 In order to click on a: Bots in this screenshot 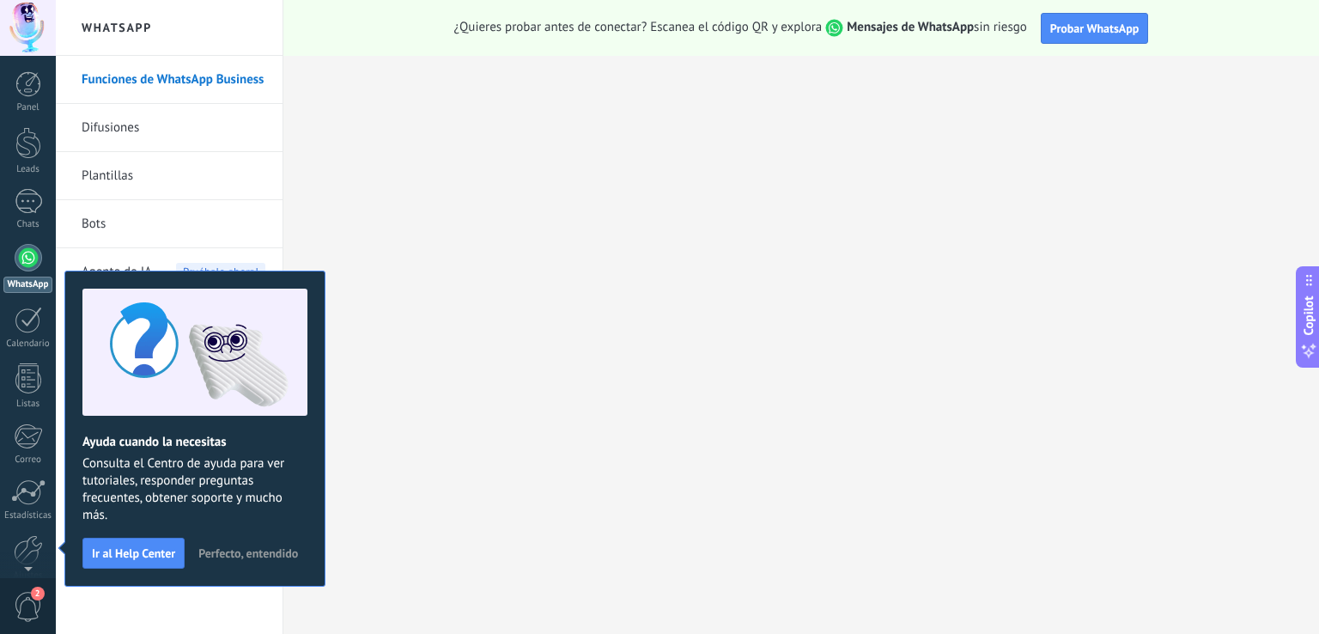, I will do `click(173, 224)`.